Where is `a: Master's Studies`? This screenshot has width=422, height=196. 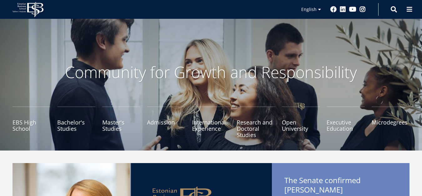 a: Master's Studies is located at coordinates (121, 122).